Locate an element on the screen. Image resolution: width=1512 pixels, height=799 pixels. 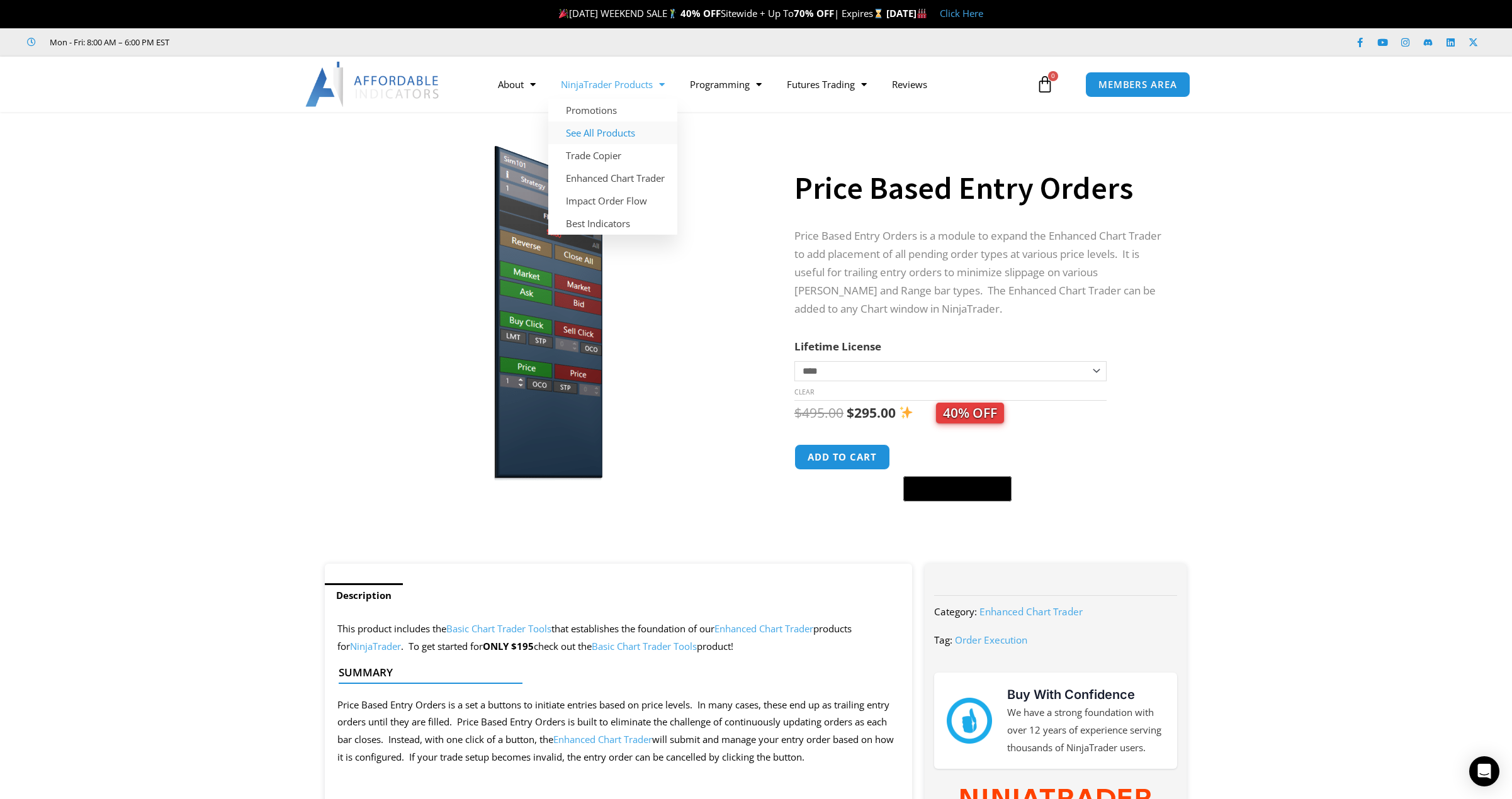
a: Clear options is located at coordinates (804, 392).